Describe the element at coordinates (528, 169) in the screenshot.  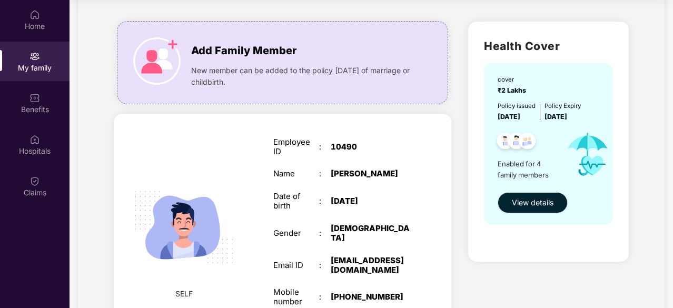
I see `span: Enabled for 4 family members` at that location.